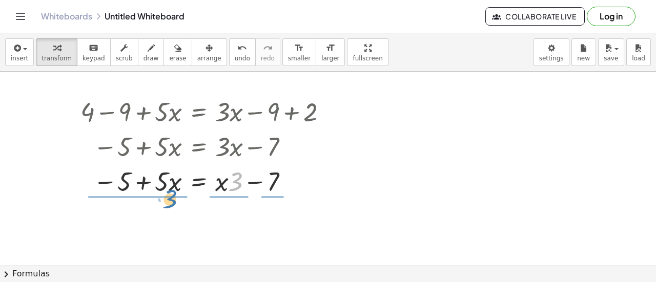  I want to click on span: scrub, so click(124, 58).